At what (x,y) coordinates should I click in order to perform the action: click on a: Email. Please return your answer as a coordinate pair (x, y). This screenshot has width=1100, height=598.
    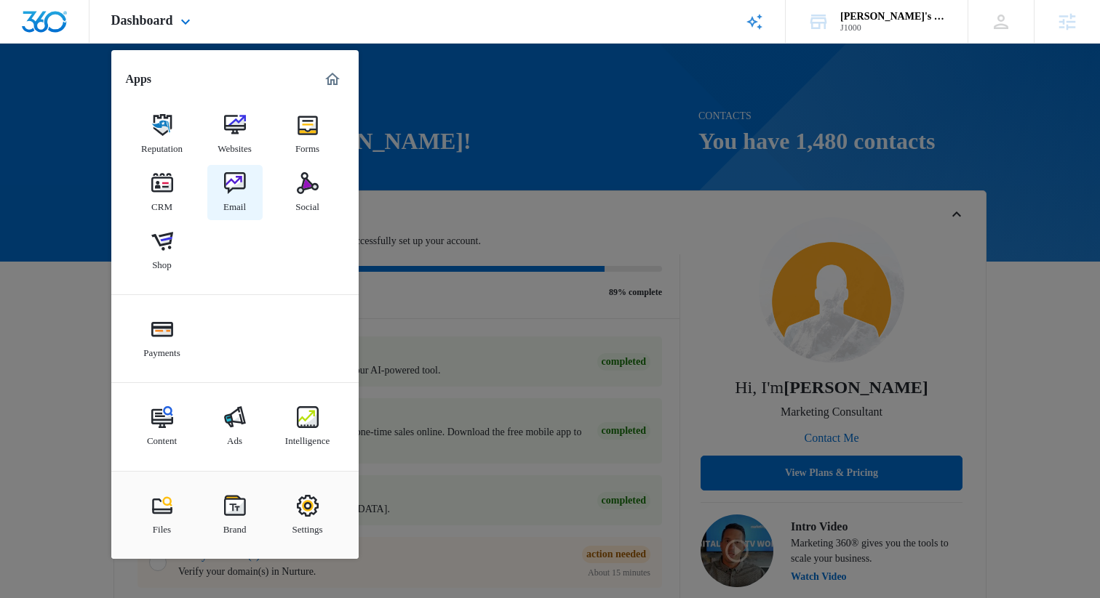
    Looking at the image, I should click on (235, 193).